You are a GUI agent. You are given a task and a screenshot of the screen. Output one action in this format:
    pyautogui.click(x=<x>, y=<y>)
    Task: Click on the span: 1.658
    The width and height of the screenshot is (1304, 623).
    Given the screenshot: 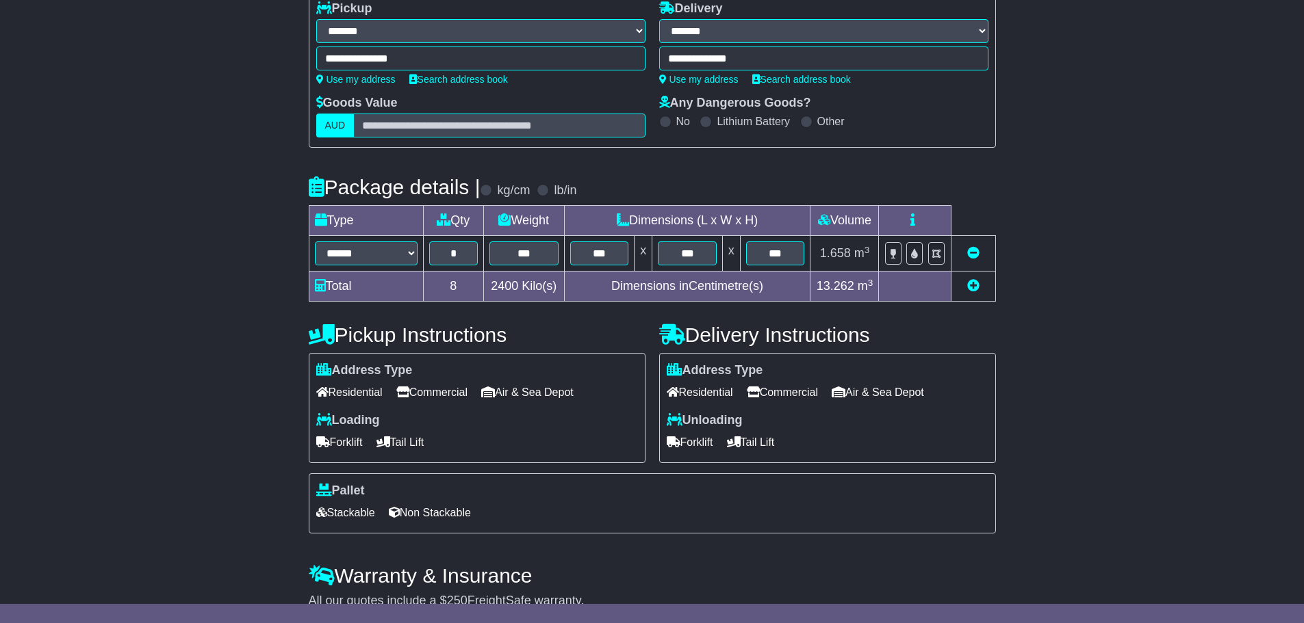 What is the action you would take?
    pyautogui.click(x=835, y=253)
    